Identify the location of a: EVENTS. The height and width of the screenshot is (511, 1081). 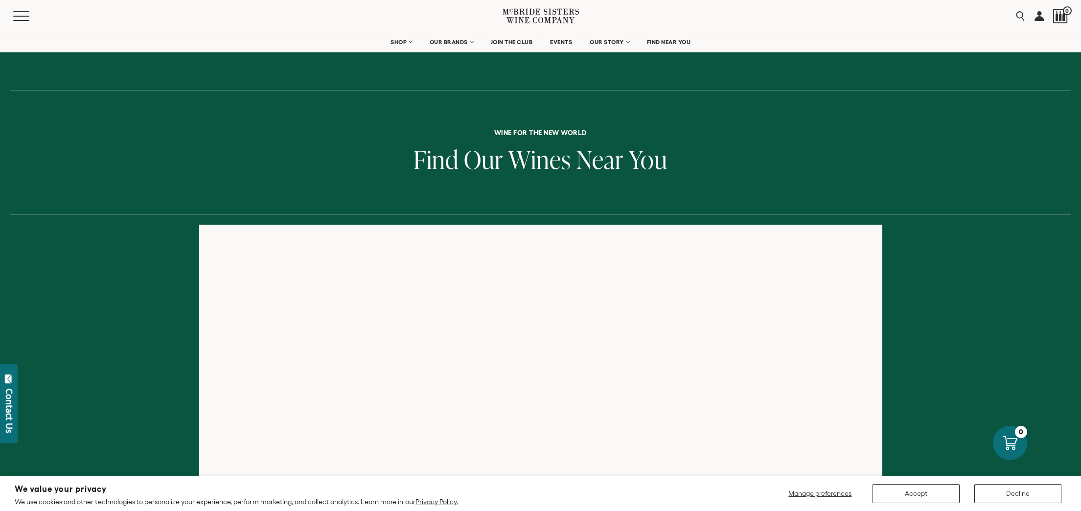
(561, 42).